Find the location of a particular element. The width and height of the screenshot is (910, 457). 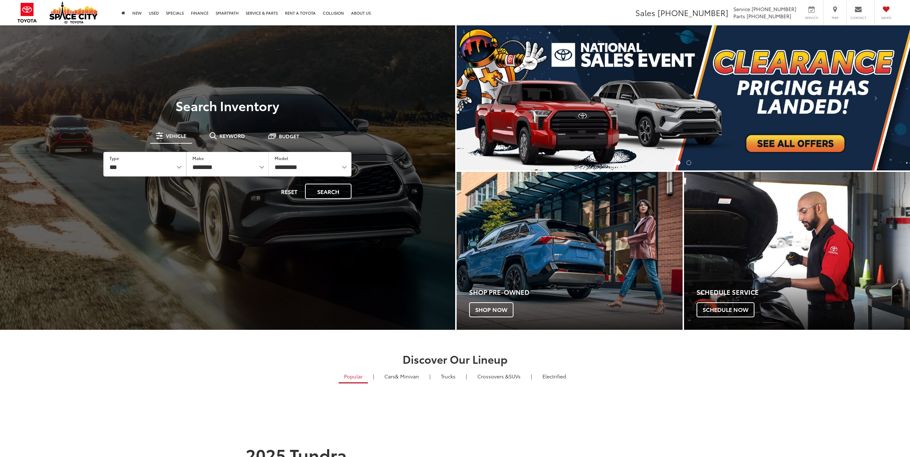

h3: Search Inventory is located at coordinates (227, 105).